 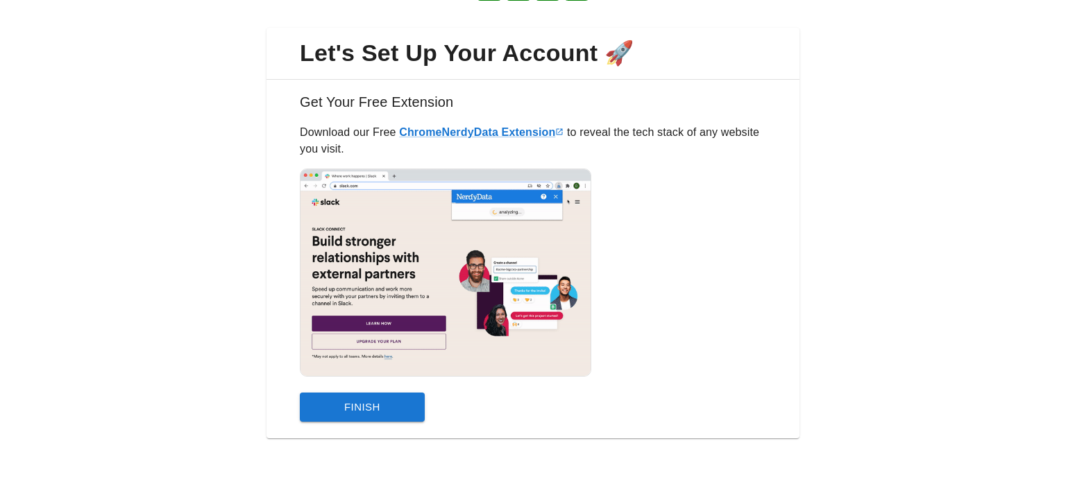 What do you see at coordinates (533, 141) in the screenshot?
I see `p: Download our Free to reveal the tech stack of any website you visit.` at bounding box center [533, 141].